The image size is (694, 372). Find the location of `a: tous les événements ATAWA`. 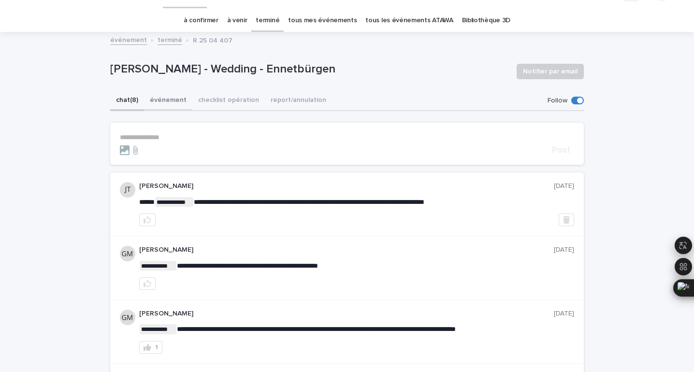

a: tous les événements ATAWA is located at coordinates (409, 20).